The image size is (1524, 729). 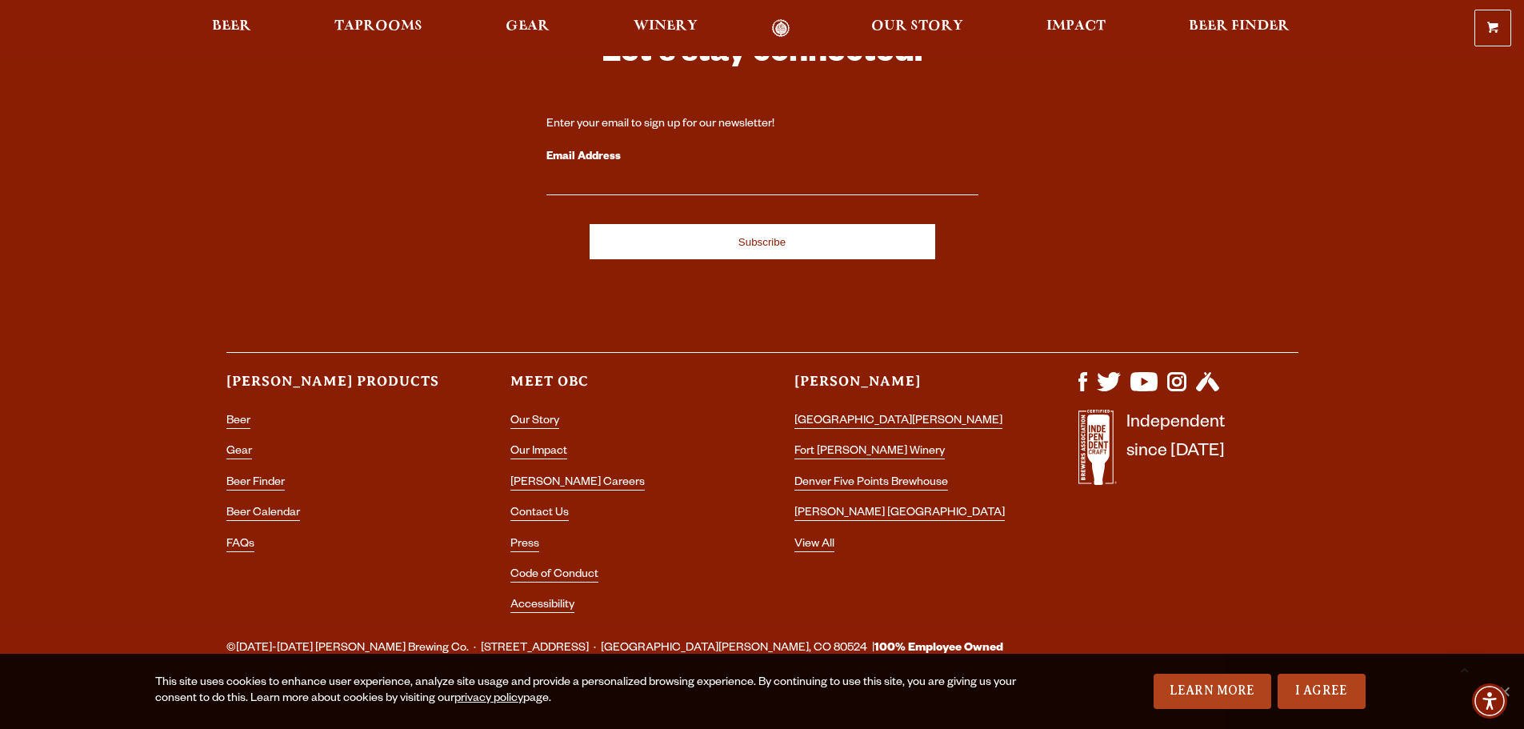 I want to click on a: Impact, so click(x=1076, y=28).